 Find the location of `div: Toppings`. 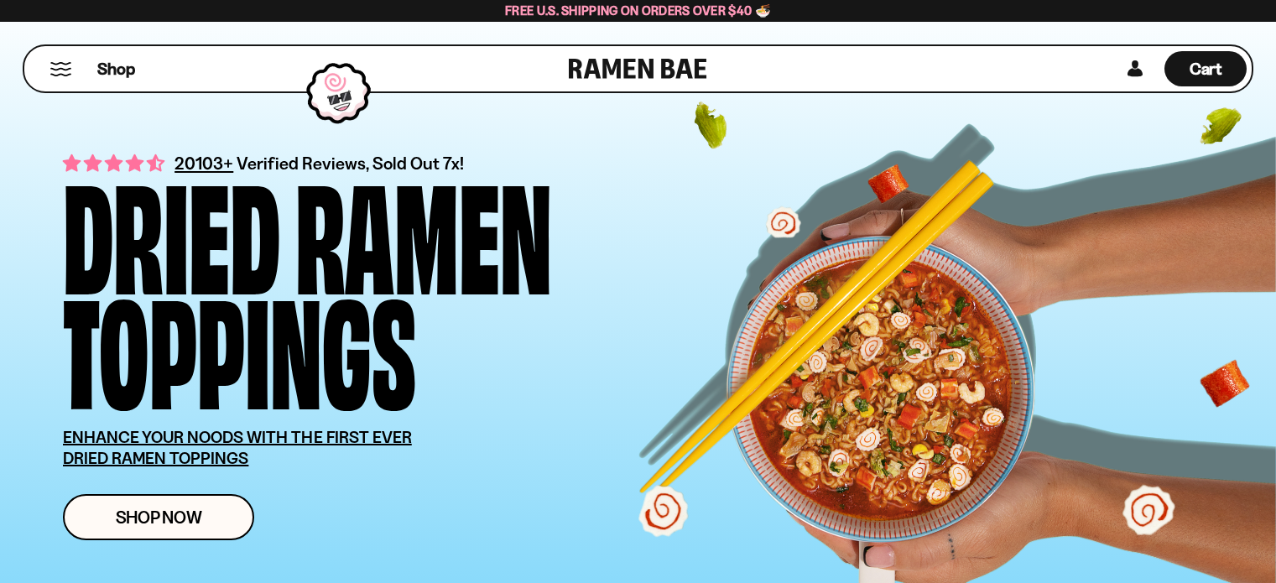

div: Toppings is located at coordinates (239, 344).